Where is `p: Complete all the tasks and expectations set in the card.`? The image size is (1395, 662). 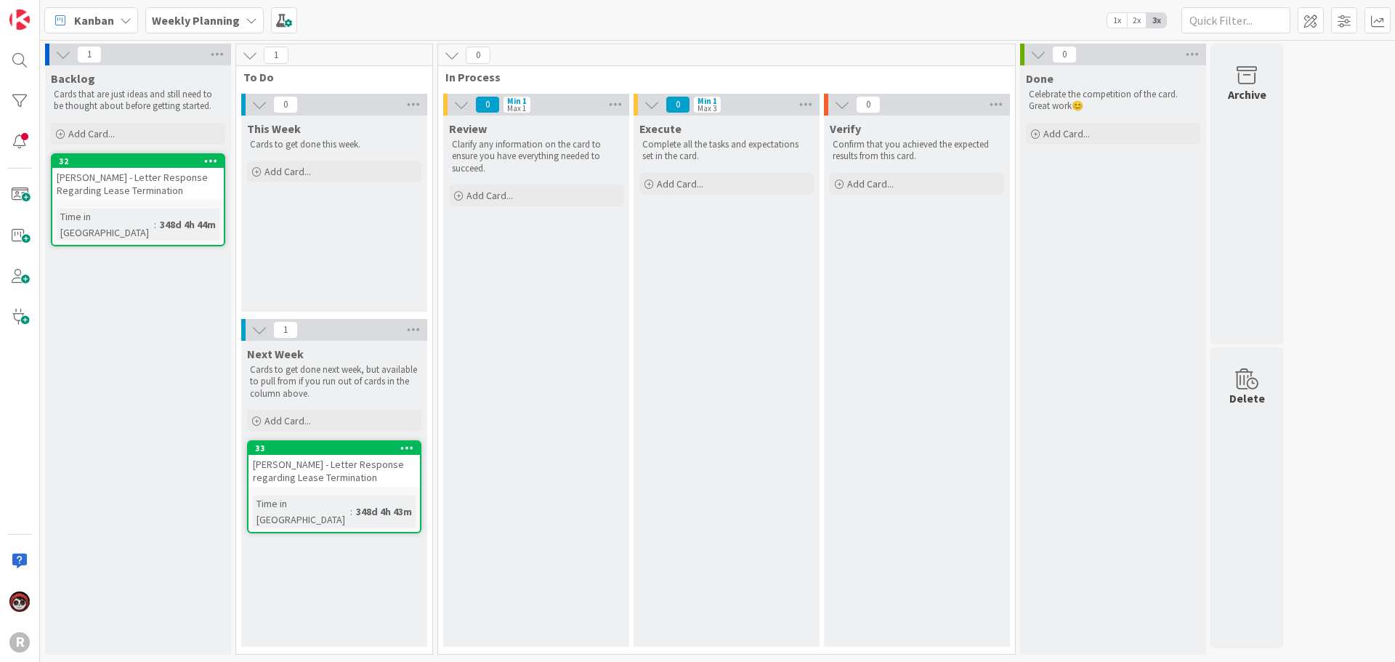 p: Complete all the tasks and expectations set in the card. is located at coordinates (726, 150).